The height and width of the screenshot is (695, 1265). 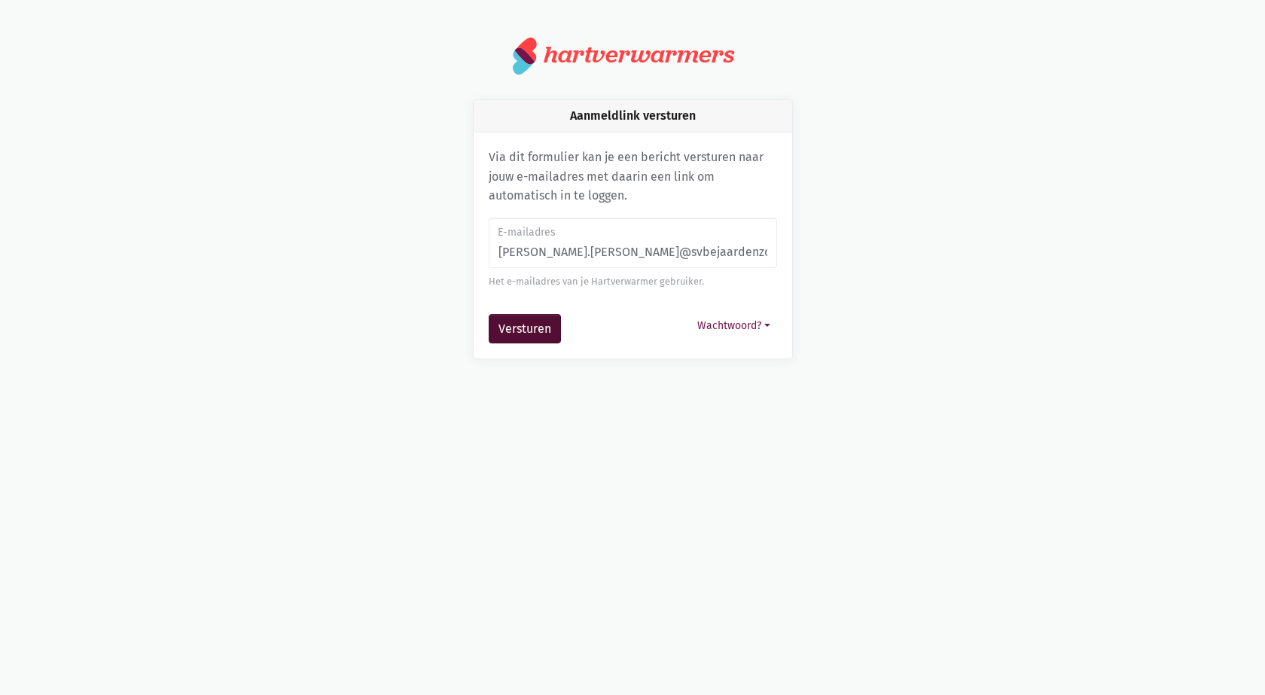 I want to click on a: hartverwarmers, so click(x=632, y=56).